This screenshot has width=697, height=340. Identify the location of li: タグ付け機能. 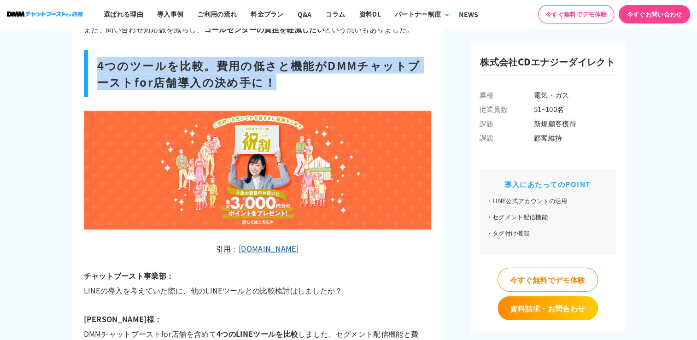
(548, 233).